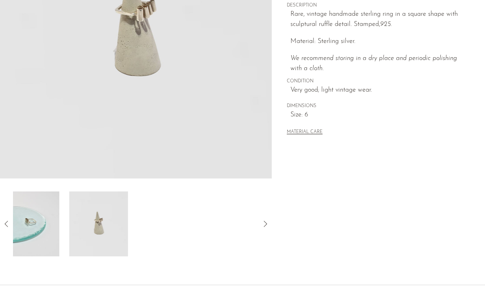 This screenshot has height=288, width=485. What do you see at coordinates (380, 115) in the screenshot?
I see `span: Size: 6` at bounding box center [380, 115].